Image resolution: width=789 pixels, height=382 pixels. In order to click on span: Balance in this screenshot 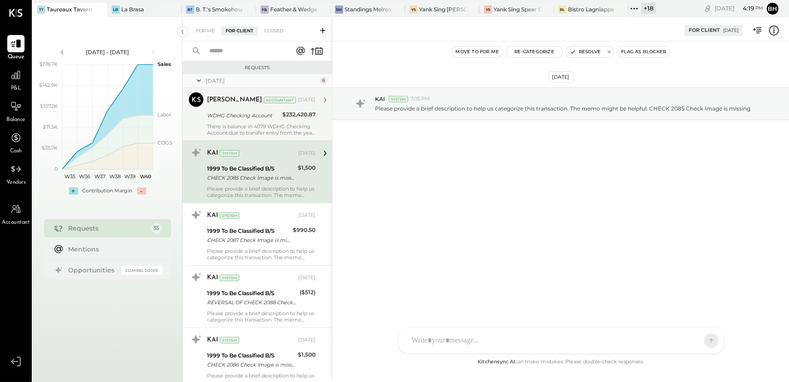, I will do `click(16, 120)`.